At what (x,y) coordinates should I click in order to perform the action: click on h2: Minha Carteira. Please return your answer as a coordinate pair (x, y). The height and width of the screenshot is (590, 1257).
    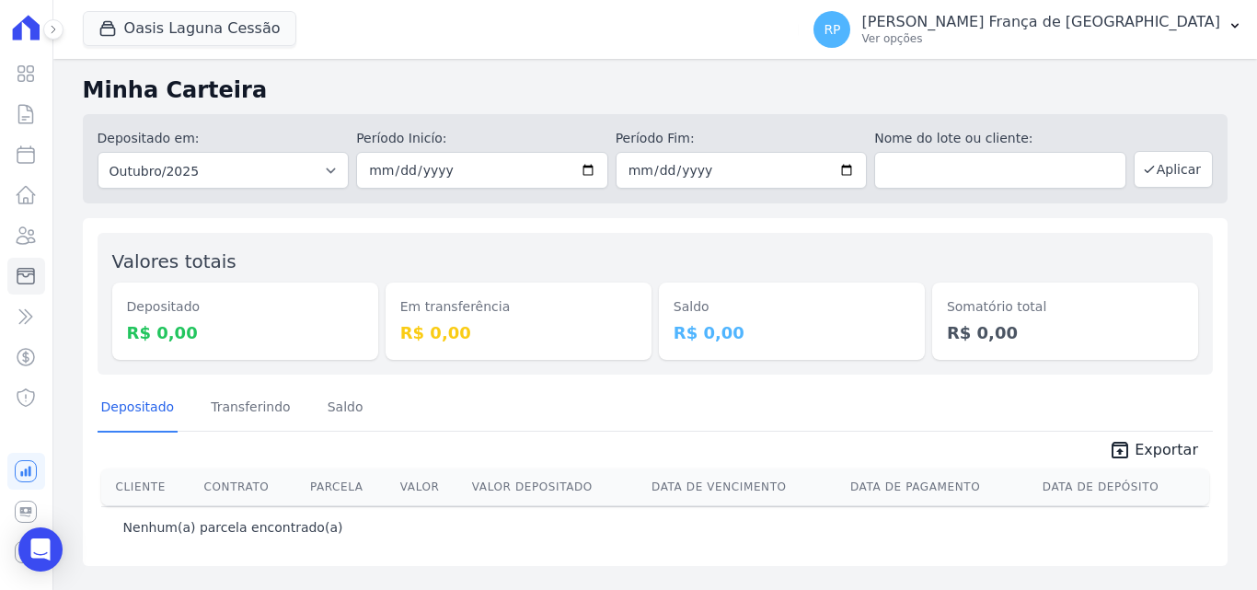
    Looking at the image, I should click on (655, 90).